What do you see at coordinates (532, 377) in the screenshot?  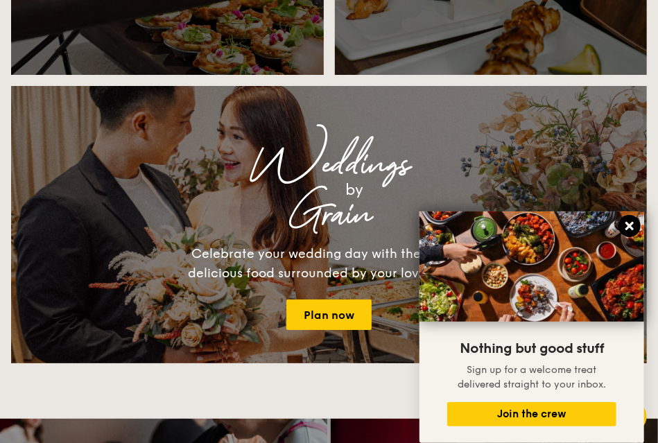 I see `span: Sign up for a welcome treat delivered straight to your inbox.` at bounding box center [532, 377].